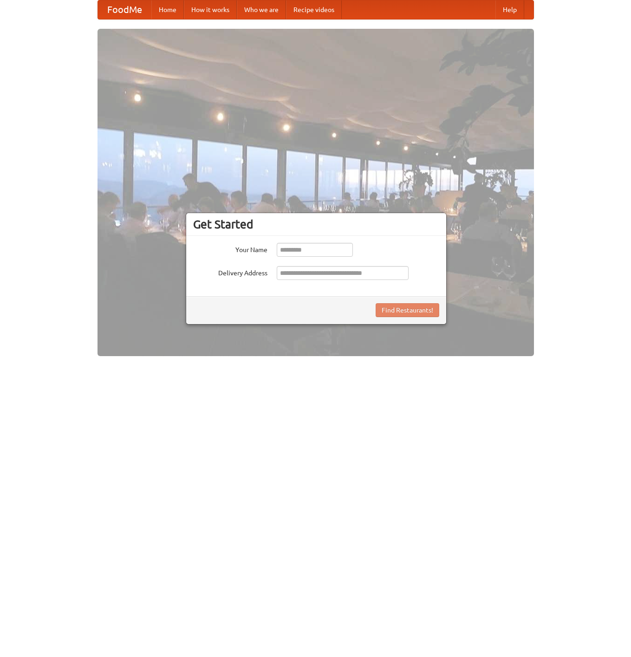 Image resolution: width=631 pixels, height=657 pixels. What do you see at coordinates (168, 10) in the screenshot?
I see `a: Home` at bounding box center [168, 10].